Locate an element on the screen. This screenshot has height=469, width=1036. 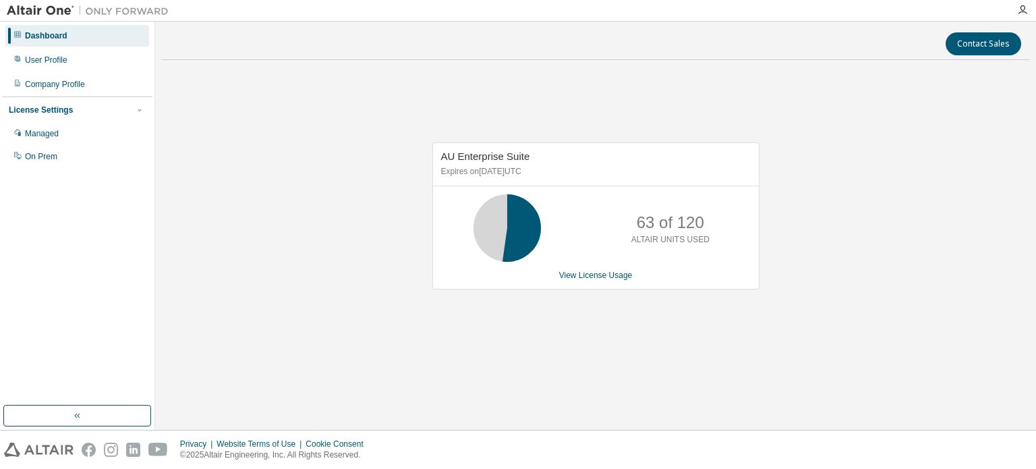
img: facebook.svg is located at coordinates (88, 449).